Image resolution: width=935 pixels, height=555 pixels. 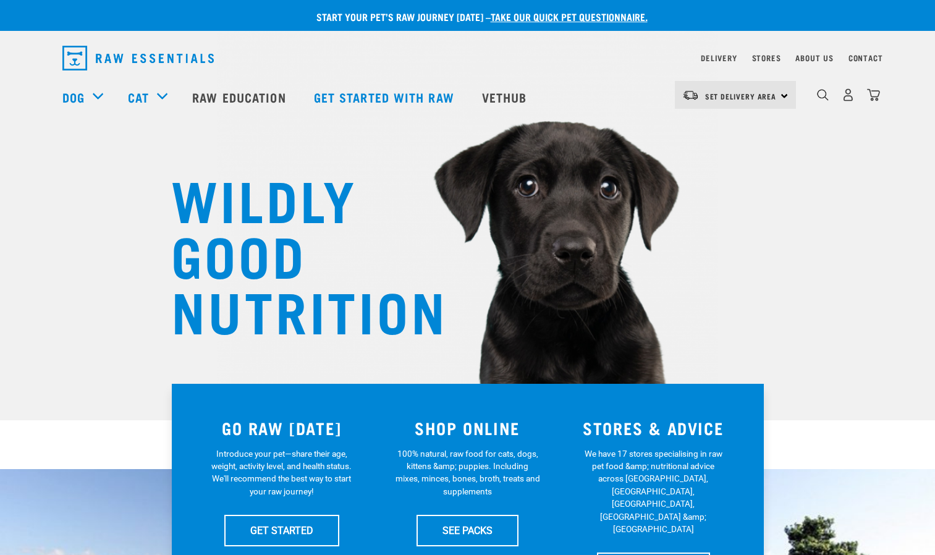 What do you see at coordinates (866, 57) in the screenshot?
I see `a: Contact` at bounding box center [866, 57].